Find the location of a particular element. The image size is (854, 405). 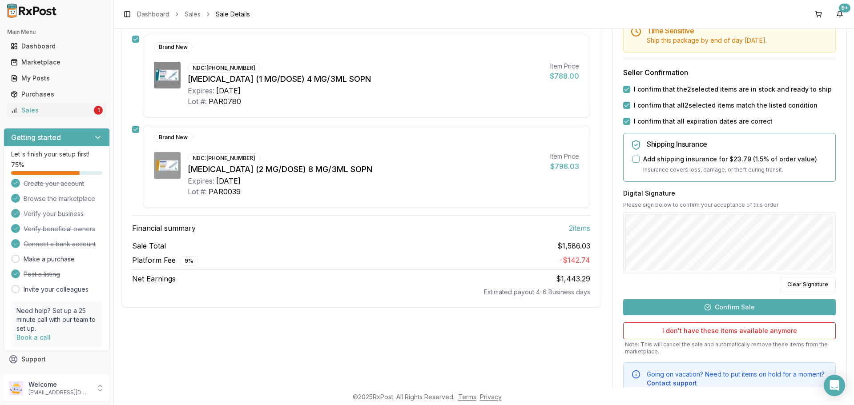

button: Marketplace is located at coordinates (57, 62).